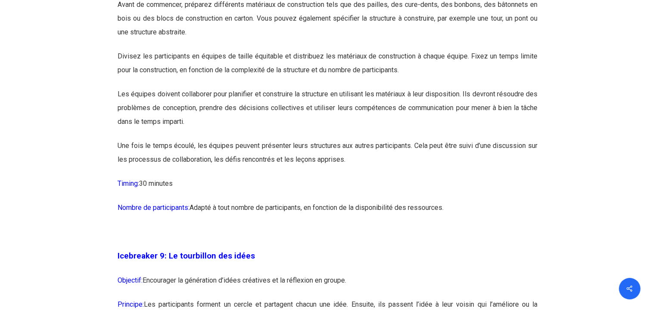  What do you see at coordinates (327, 189) in the screenshot?
I see `p: 30 minutes` at bounding box center [327, 189].